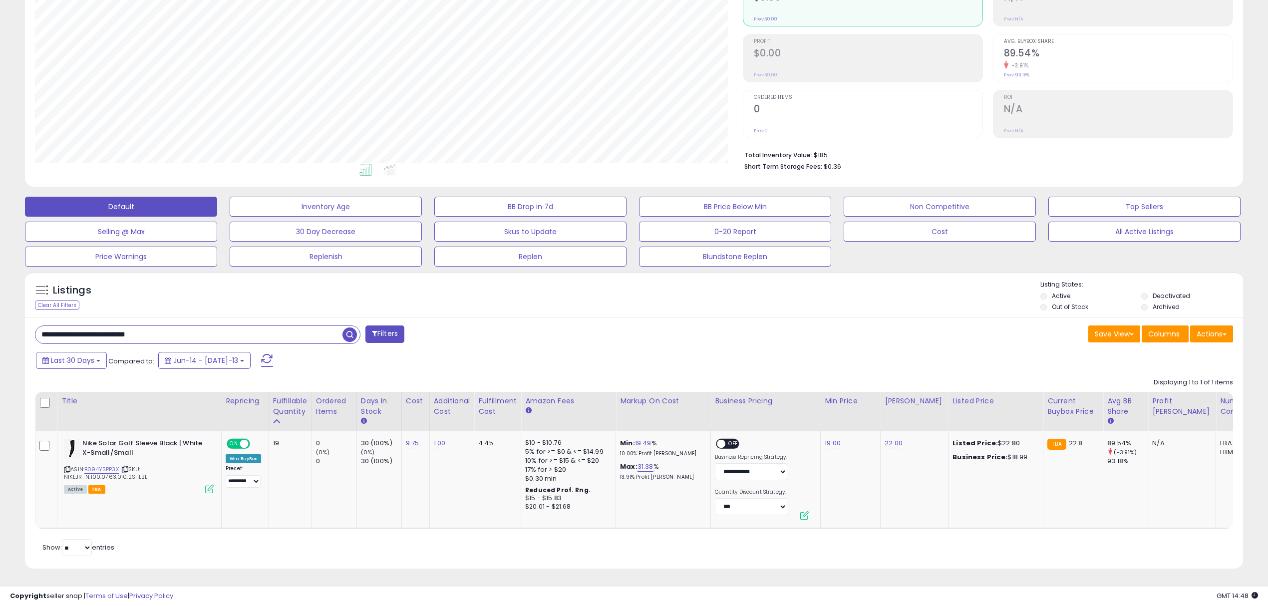  What do you see at coordinates (833, 443) in the screenshot?
I see `a: 19.00` at bounding box center [833, 443].